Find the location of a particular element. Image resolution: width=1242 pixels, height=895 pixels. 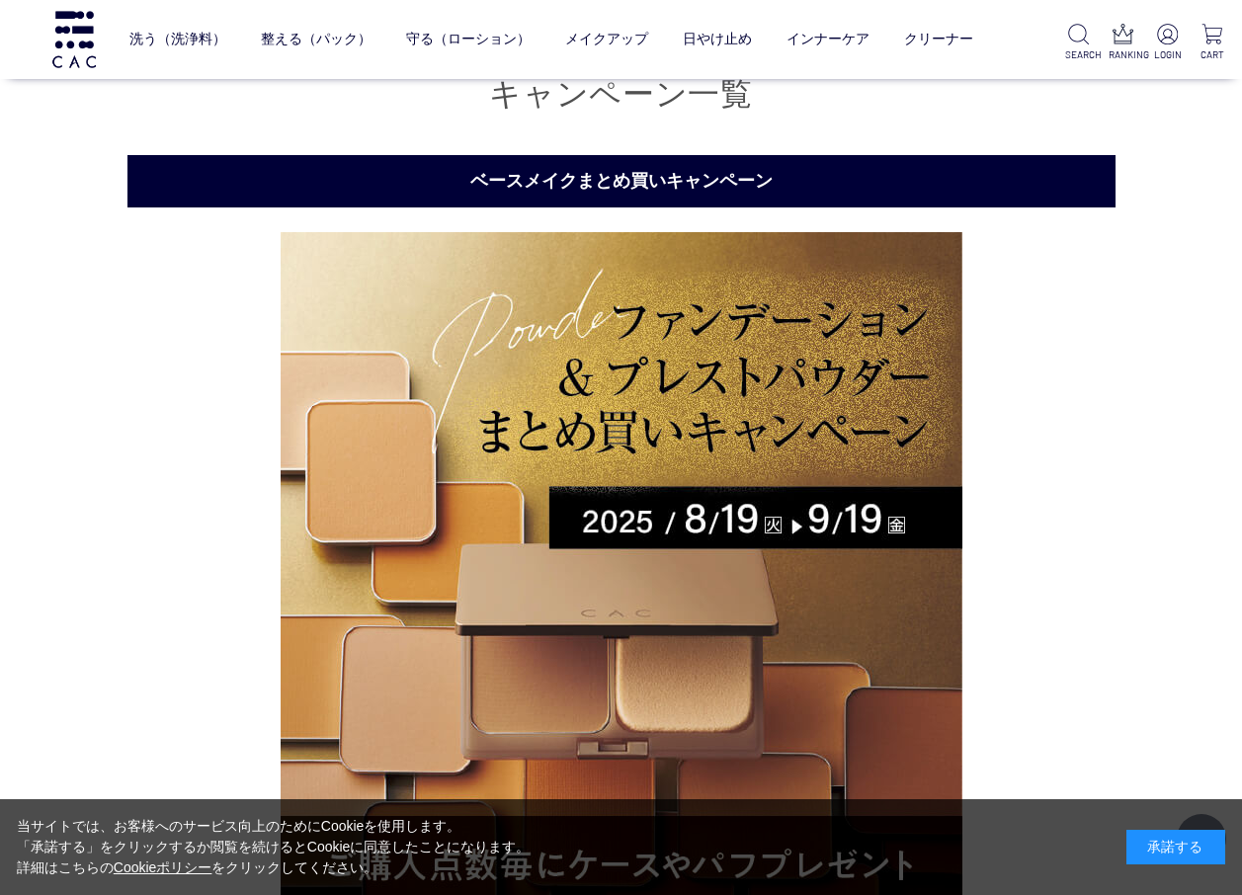

div: 承諾する is located at coordinates (1176, 847).